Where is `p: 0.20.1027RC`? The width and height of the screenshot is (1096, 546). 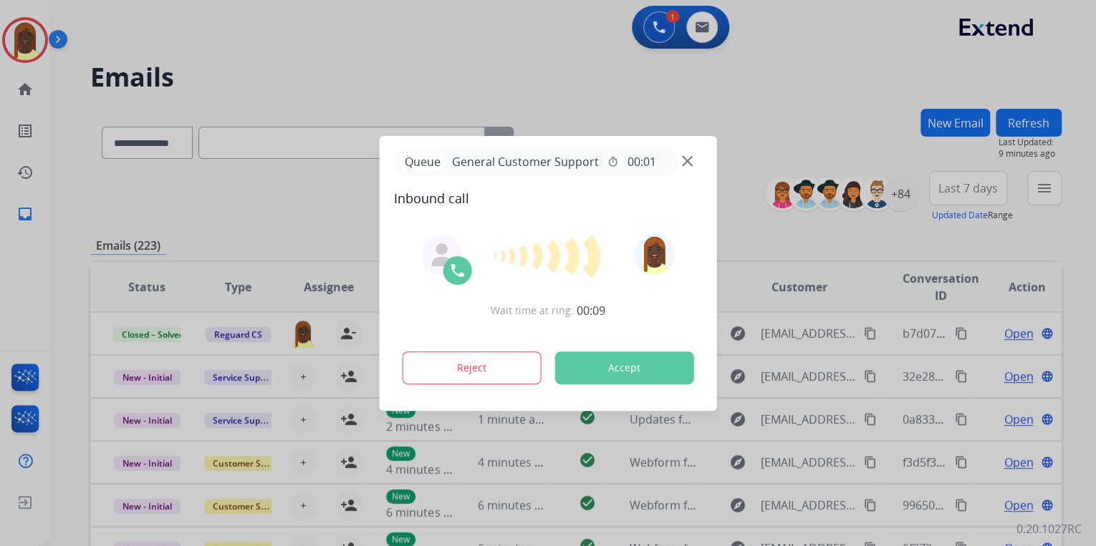 p: 0.20.1027RC is located at coordinates (1048, 529).